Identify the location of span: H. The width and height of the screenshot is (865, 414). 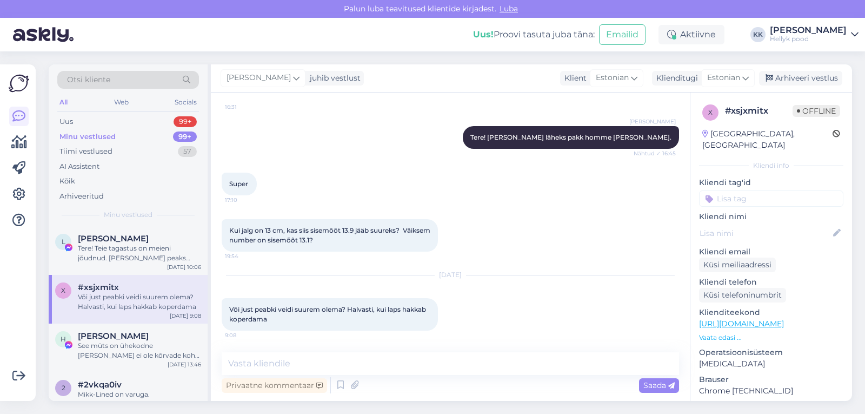
(63, 339).